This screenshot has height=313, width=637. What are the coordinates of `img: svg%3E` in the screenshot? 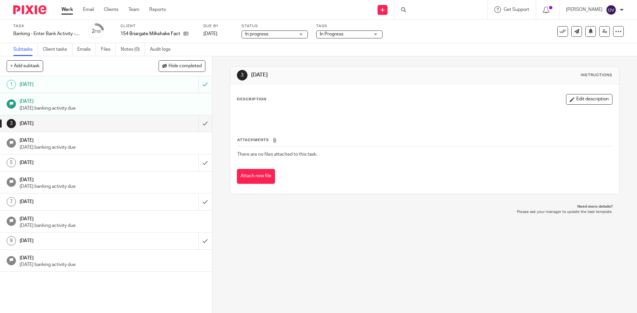 It's located at (611, 10).